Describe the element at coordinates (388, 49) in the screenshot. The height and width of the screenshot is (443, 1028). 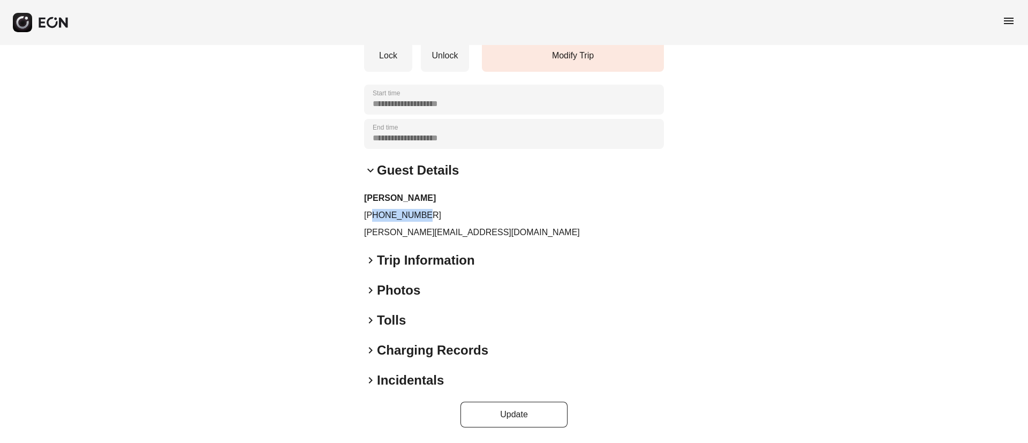
I see `button: Lock` at that location.